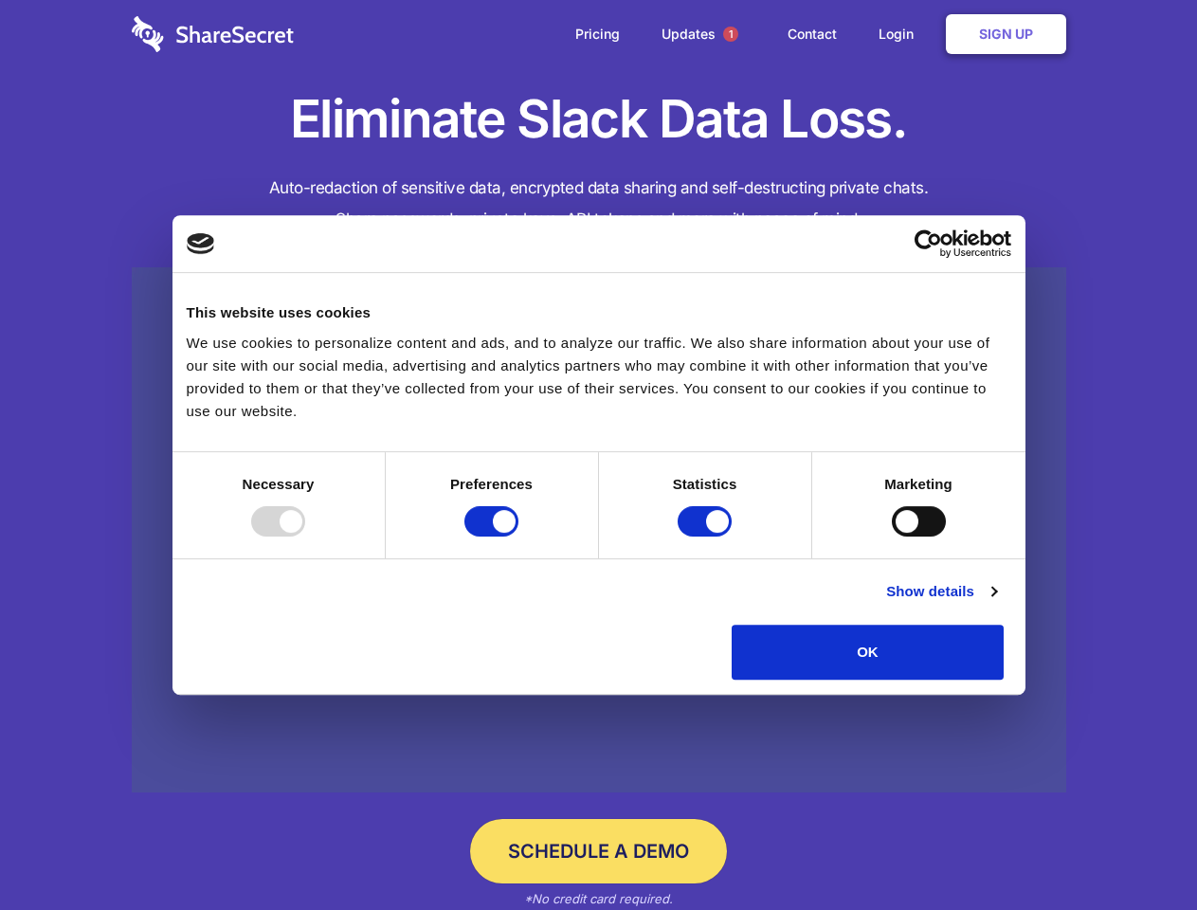 This screenshot has width=1197, height=910. I want to click on a: Contact, so click(813, 34).